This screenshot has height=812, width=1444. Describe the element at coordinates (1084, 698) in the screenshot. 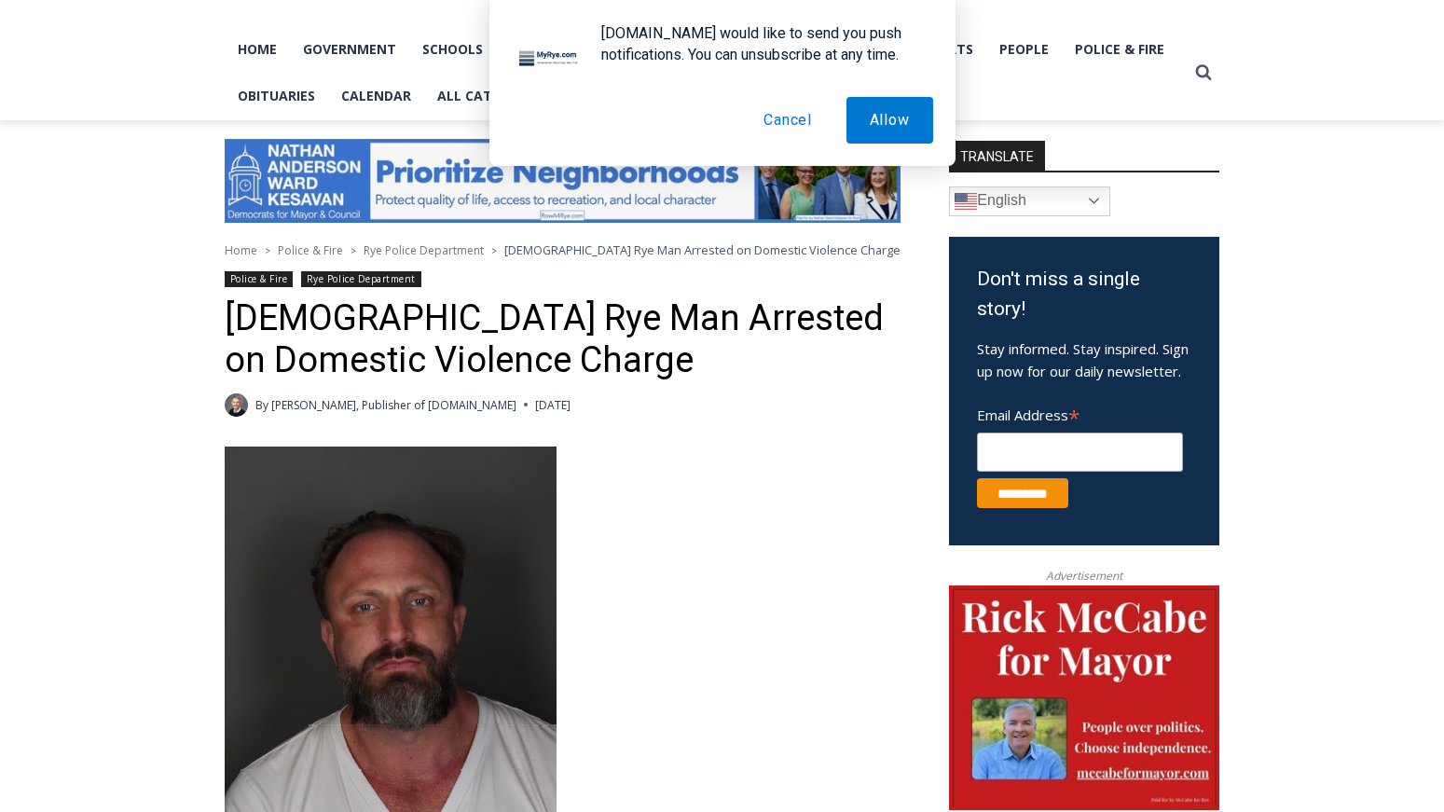

I see `img: McCabe for Mayor` at that location.